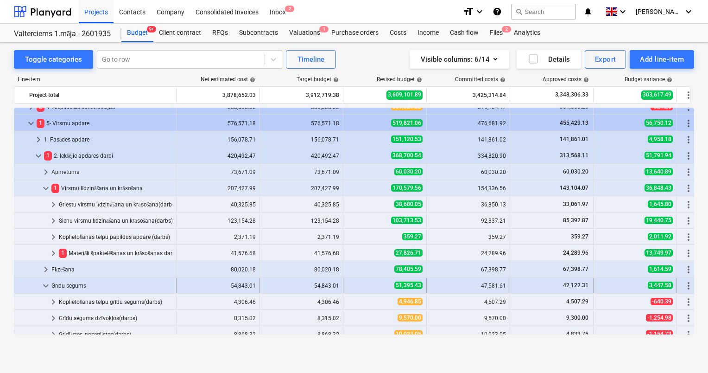 This screenshot has height=373, width=708. What do you see at coordinates (407, 220) in the screenshot?
I see `span: 103,713.53` at bounding box center [407, 220].